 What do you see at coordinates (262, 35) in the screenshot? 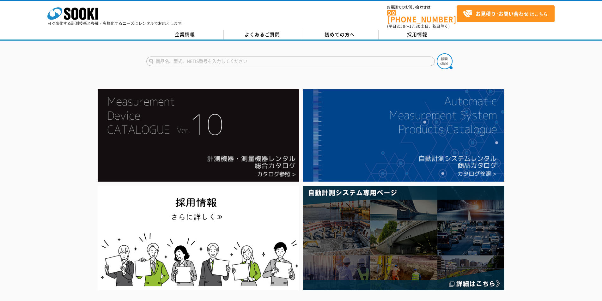
I see `a: よくあるご質問` at bounding box center [262, 35].